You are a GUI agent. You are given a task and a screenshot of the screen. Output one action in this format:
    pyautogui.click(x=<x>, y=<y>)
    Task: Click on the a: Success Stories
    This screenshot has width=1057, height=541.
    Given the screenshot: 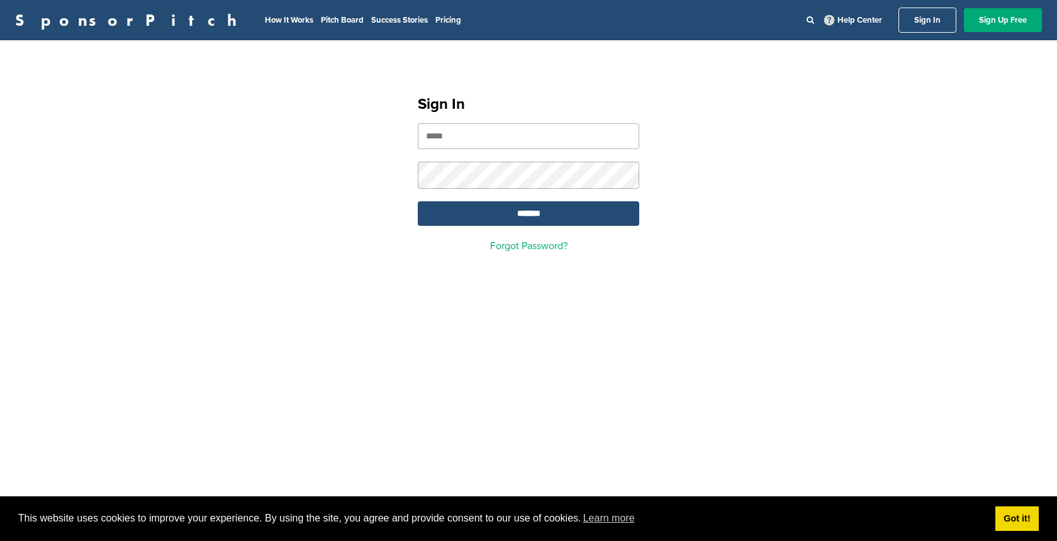 What is the action you would take?
    pyautogui.click(x=399, y=20)
    